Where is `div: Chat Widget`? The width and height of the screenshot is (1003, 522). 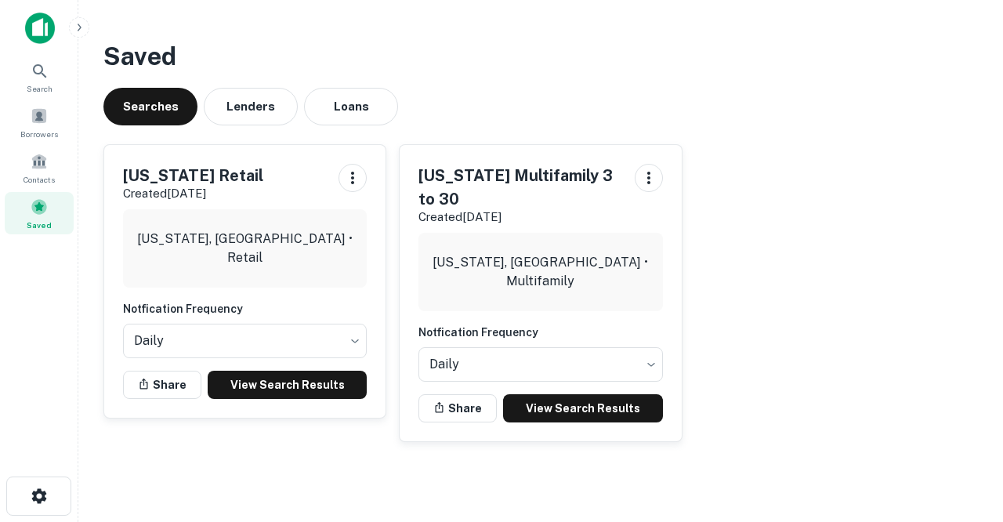
div: Chat Widget is located at coordinates (964, 434).